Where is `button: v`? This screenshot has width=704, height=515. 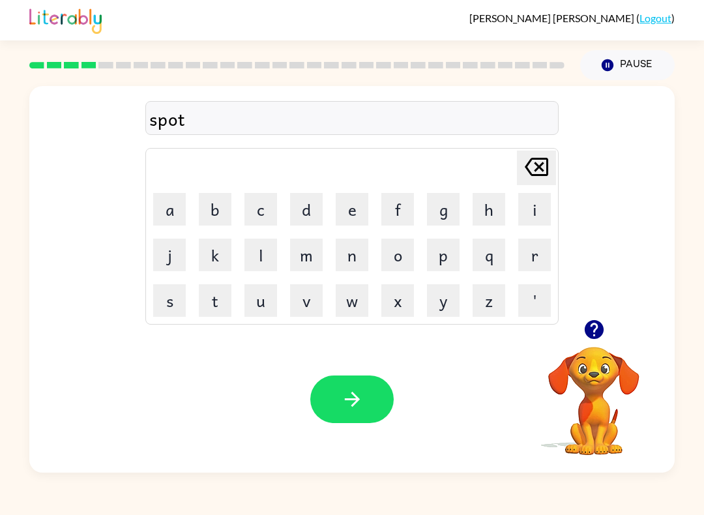
button: v is located at coordinates (306, 301).